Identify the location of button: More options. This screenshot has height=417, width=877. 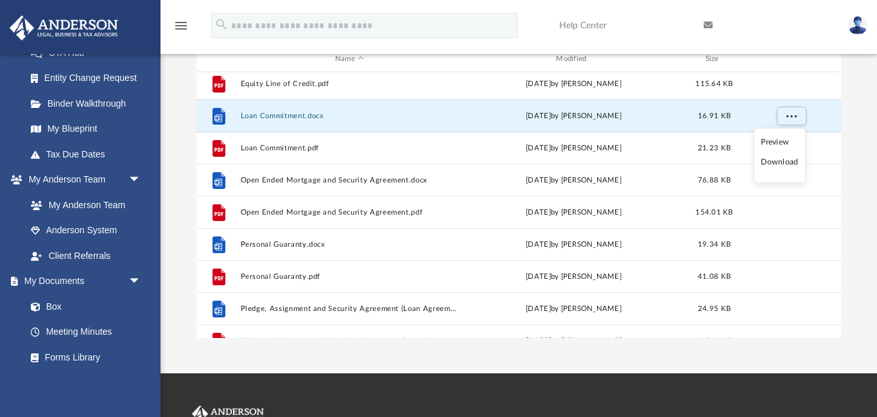
(791, 116).